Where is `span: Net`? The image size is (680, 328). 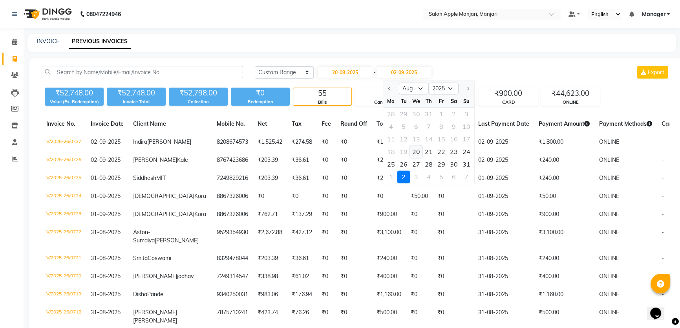 span: Net is located at coordinates (262, 124).